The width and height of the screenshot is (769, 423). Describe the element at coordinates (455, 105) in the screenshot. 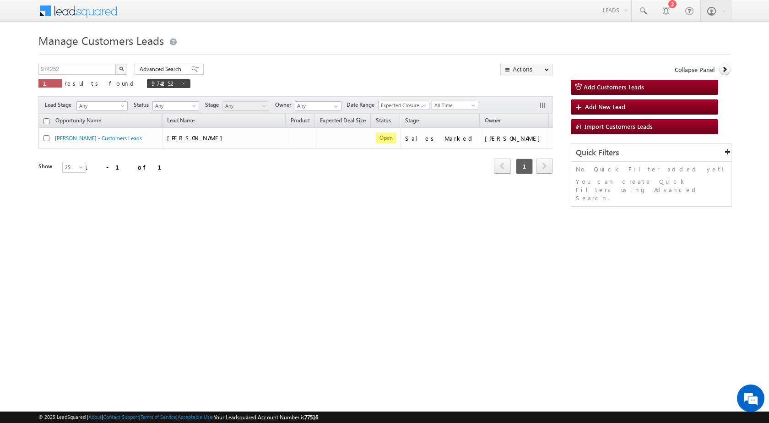

I see `a: All Time` at that location.